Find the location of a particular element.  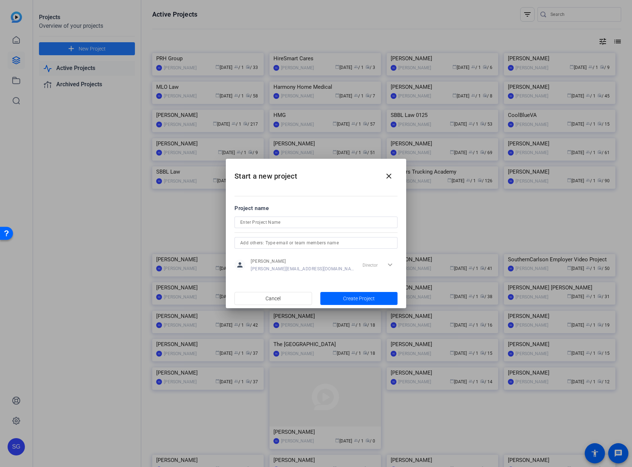

h2: Start a new project is located at coordinates (316, 173).